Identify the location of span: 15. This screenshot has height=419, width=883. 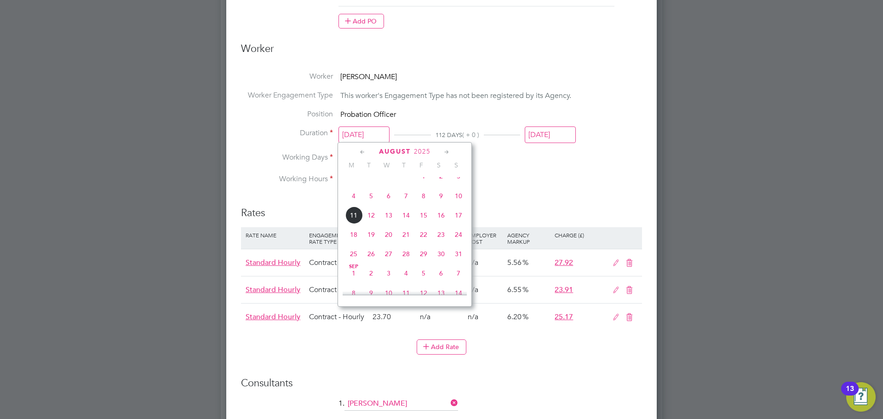
(424, 215).